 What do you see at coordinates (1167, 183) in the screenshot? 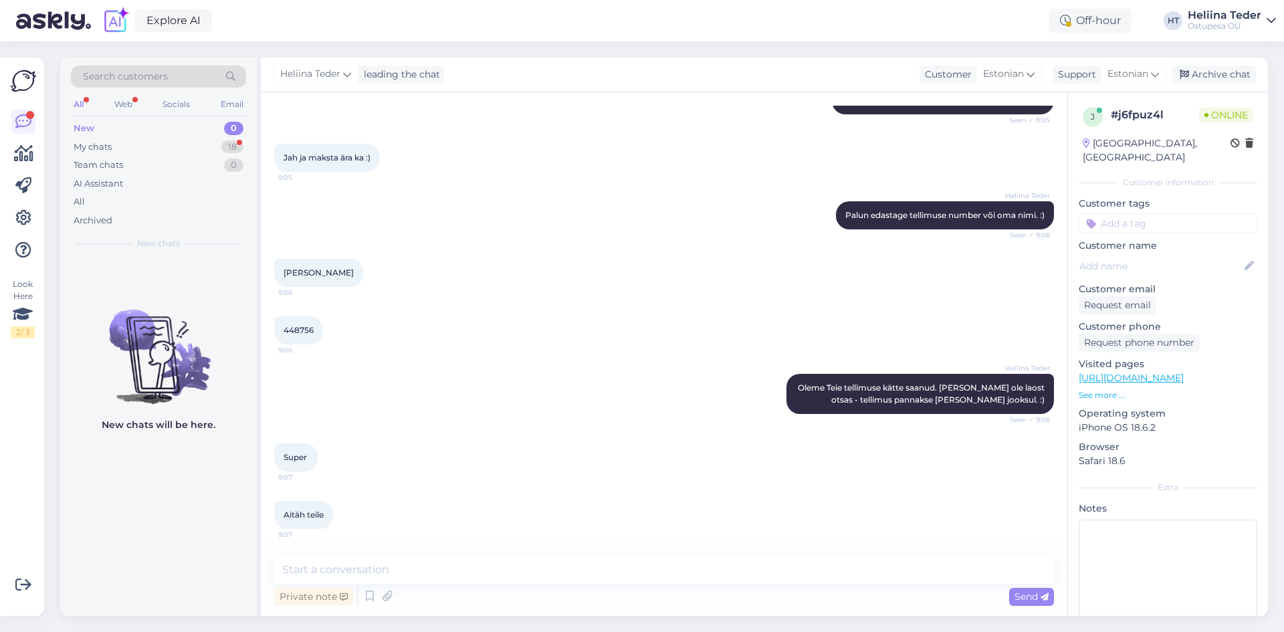
I see `div: Customer information` at bounding box center [1167, 183].